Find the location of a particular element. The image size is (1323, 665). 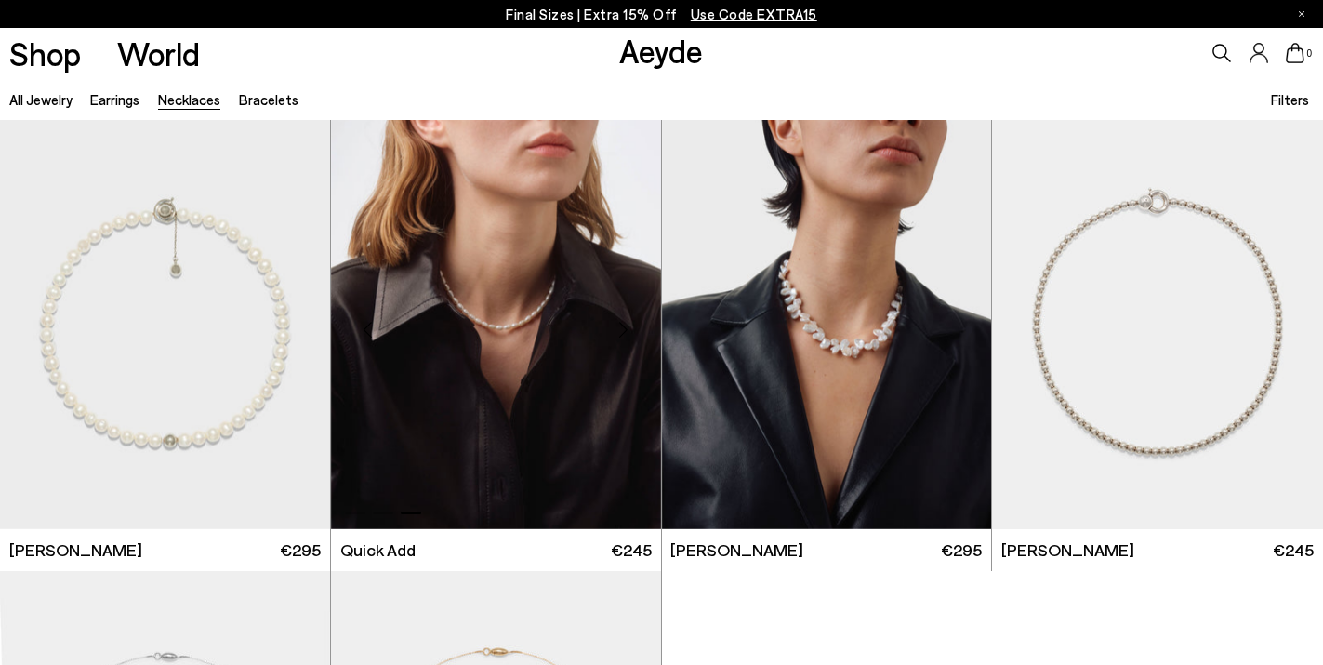

a: Quick Add €245 is located at coordinates (496, 550).